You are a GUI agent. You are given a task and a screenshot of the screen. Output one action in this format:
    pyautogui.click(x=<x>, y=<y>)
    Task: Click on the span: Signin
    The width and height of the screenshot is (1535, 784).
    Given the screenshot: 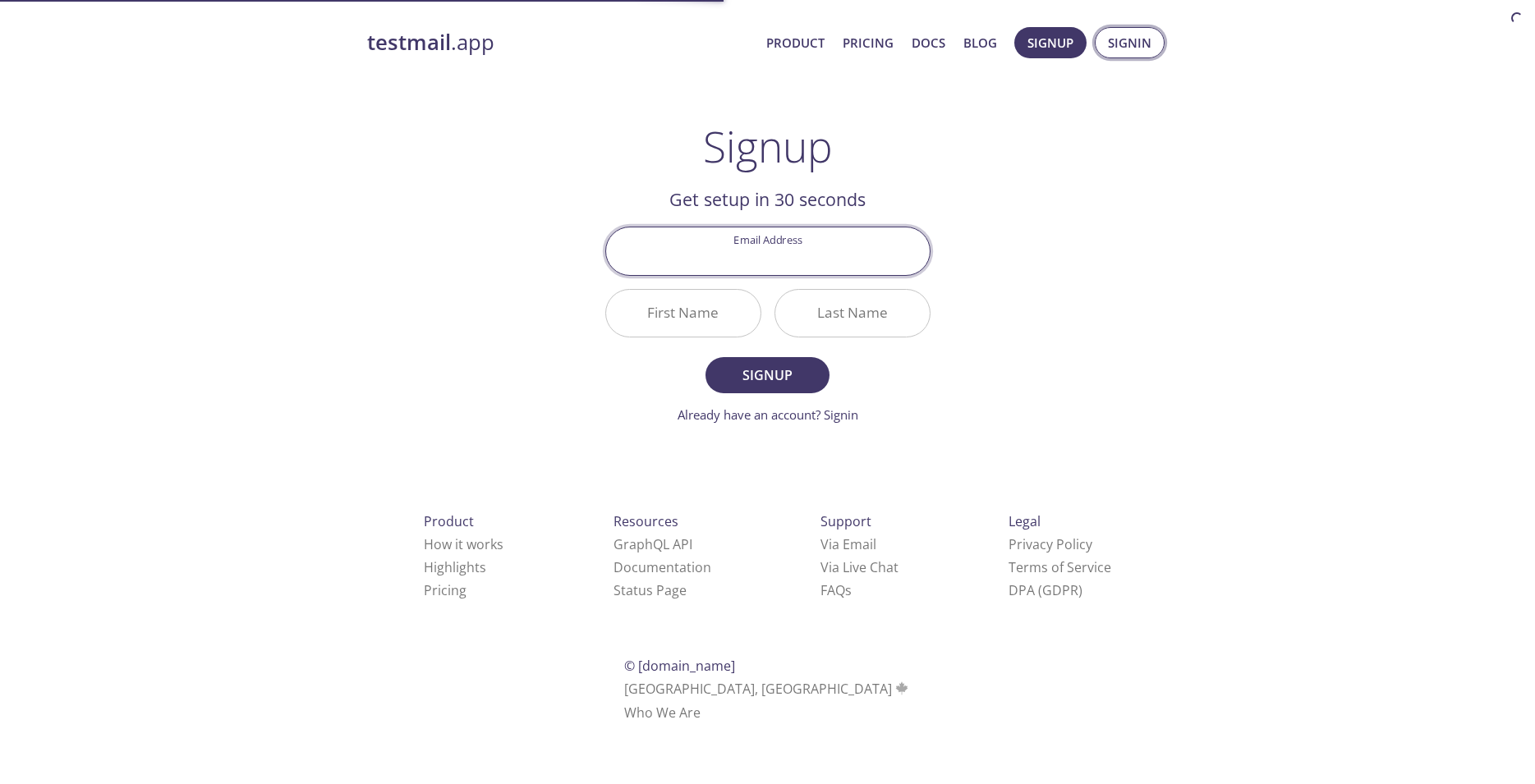 What is the action you would take?
    pyautogui.click(x=1129, y=43)
    